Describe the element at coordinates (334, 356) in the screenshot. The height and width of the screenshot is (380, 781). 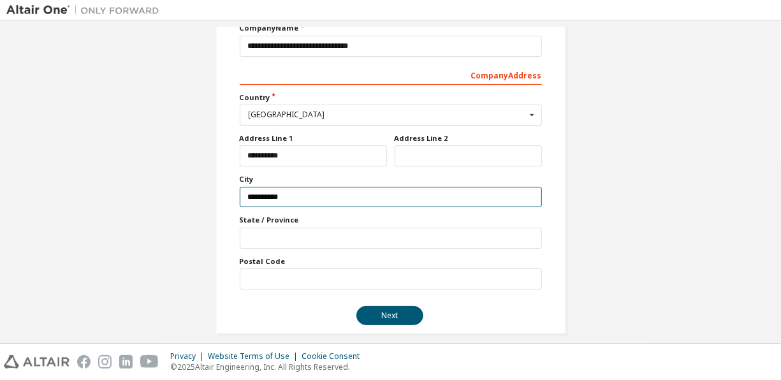
I see `div: Cookie Consent` at that location.